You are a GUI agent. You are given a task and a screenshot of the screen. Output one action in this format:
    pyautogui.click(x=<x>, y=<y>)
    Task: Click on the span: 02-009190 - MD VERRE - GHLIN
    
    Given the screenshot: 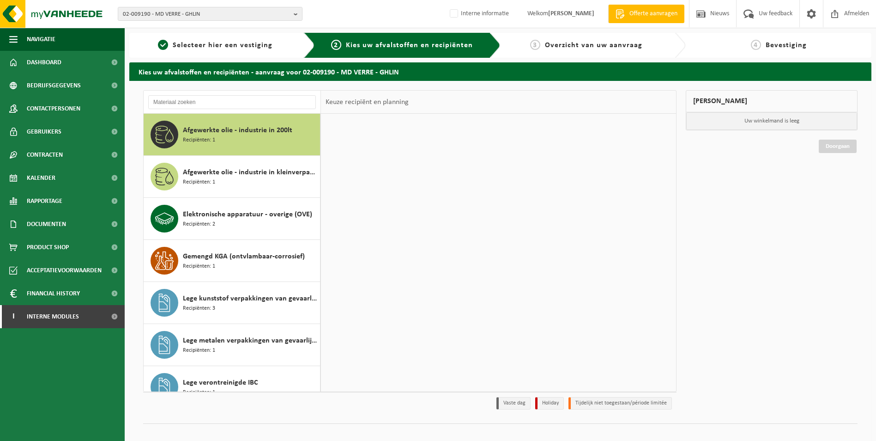 What is the action you would take?
    pyautogui.click(x=206, y=14)
    